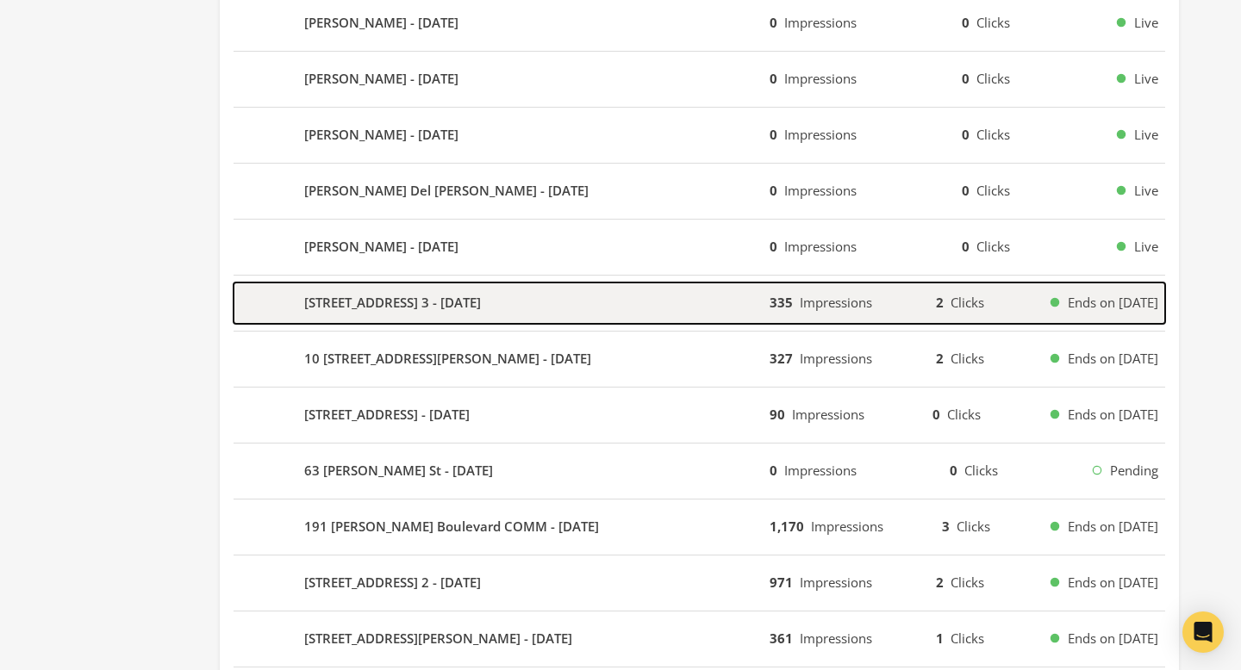 The image size is (1241, 670). I want to click on b: 335, so click(781, 302).